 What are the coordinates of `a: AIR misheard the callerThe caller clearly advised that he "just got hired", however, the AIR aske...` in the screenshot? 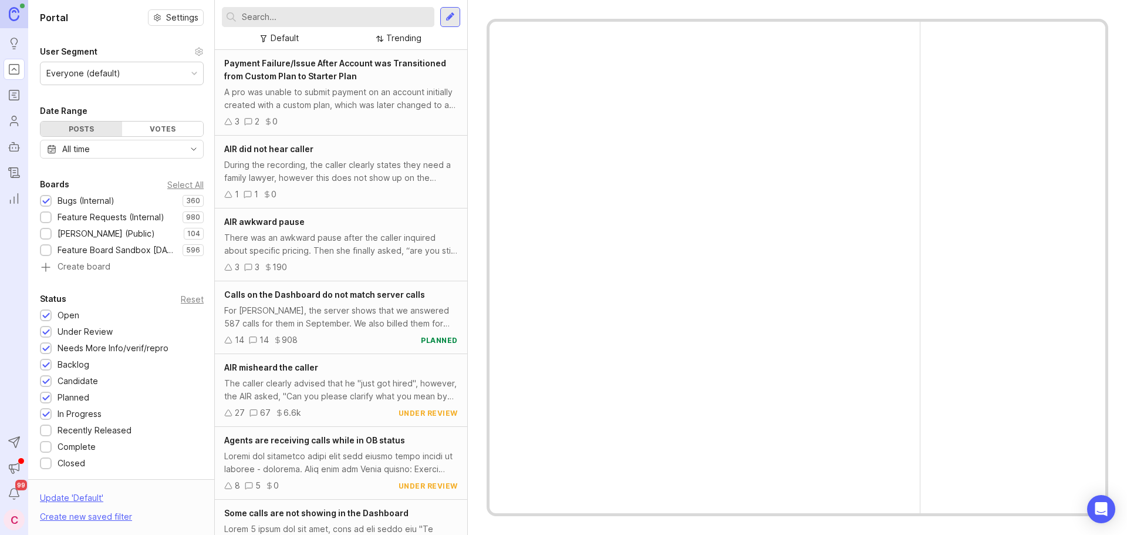 It's located at (341, 390).